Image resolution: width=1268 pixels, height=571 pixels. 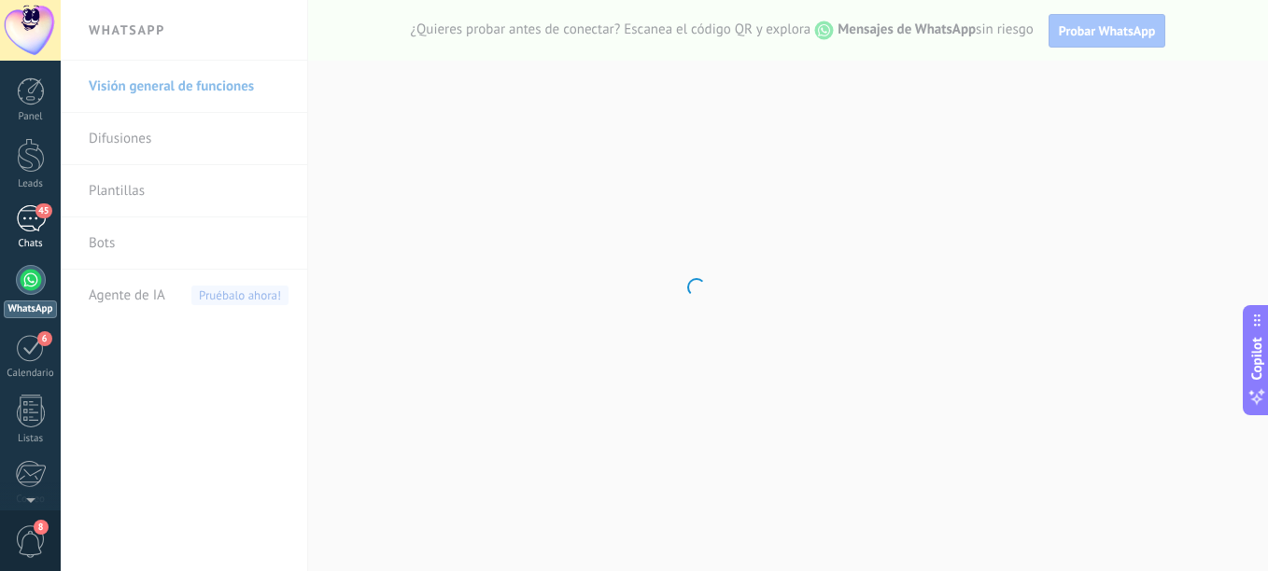 What do you see at coordinates (1257, 359) in the screenshot?
I see `span: Copilot` at bounding box center [1257, 359].